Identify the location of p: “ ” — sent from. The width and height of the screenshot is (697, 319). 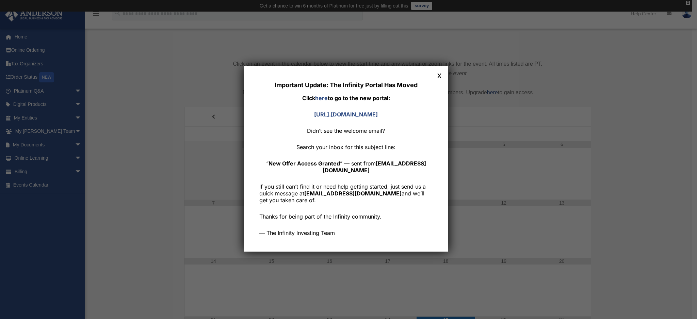
(346, 167).